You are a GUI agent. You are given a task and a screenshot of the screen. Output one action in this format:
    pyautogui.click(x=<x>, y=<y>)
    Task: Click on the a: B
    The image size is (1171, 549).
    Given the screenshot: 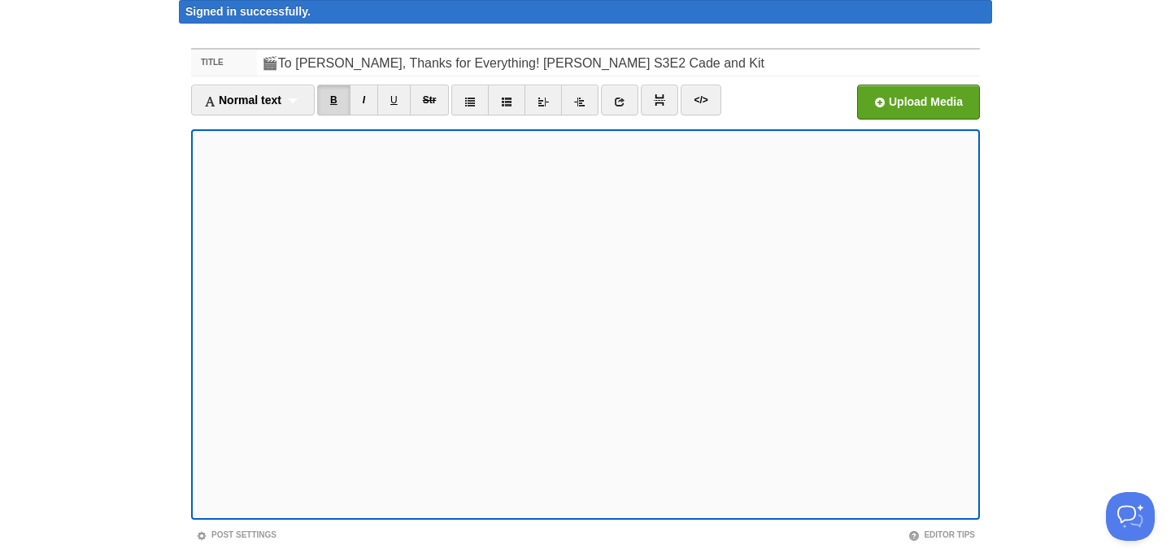 What is the action you would take?
    pyautogui.click(x=333, y=100)
    